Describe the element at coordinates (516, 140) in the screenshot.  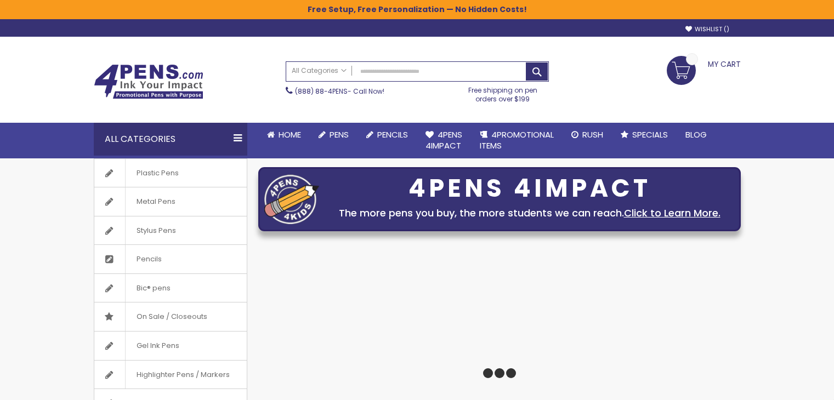
I see `a: 4PROMOTIONALITEMS` at that location.